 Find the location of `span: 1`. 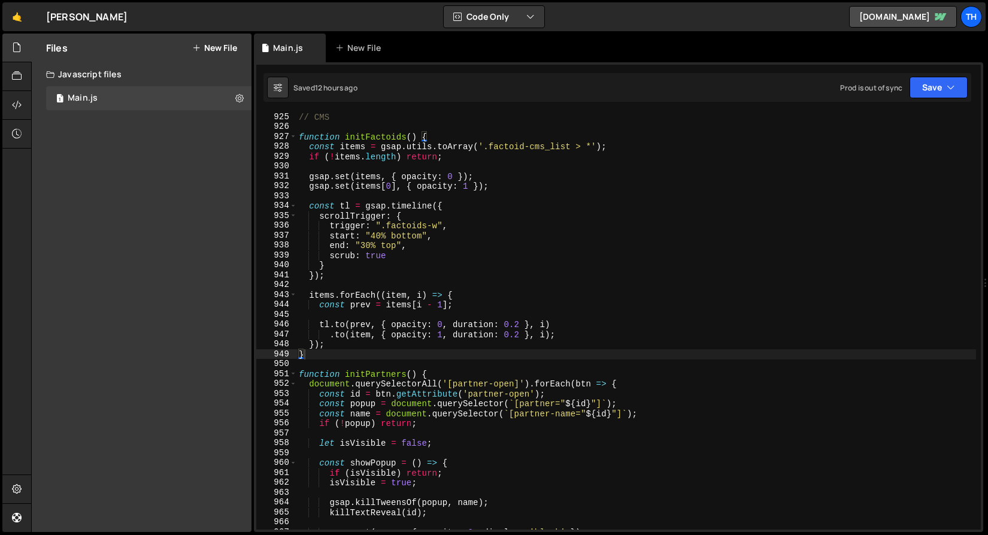

span: 1 is located at coordinates (60, 99).